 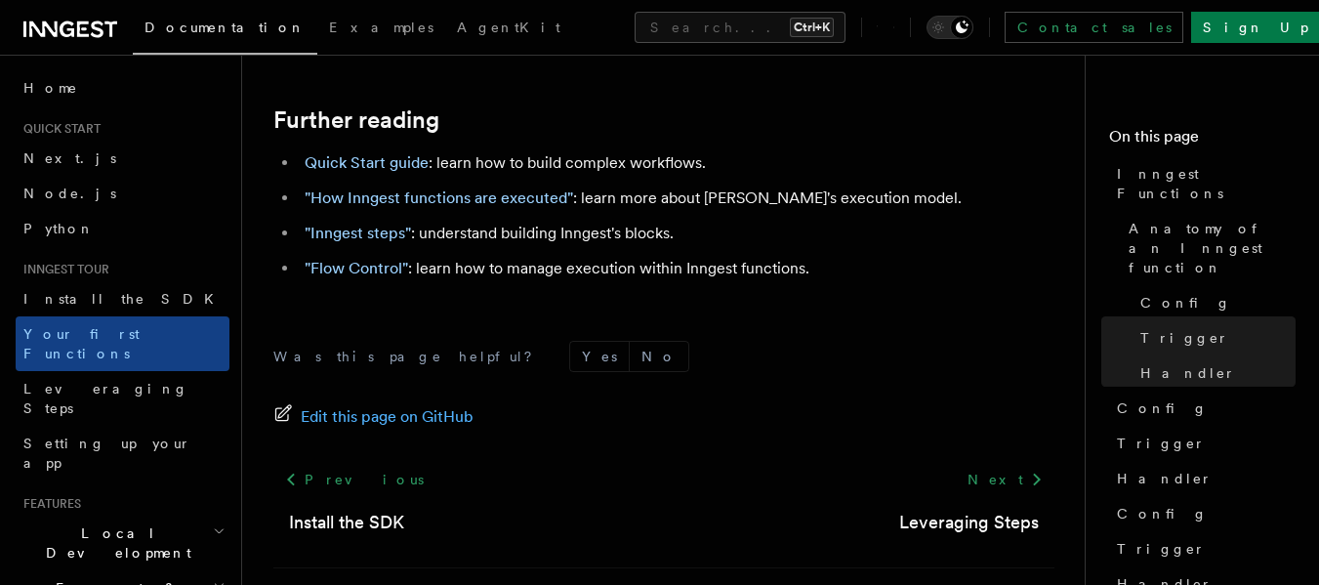 What do you see at coordinates (1005, 479) in the screenshot?
I see `a: Next` at bounding box center [1005, 479].